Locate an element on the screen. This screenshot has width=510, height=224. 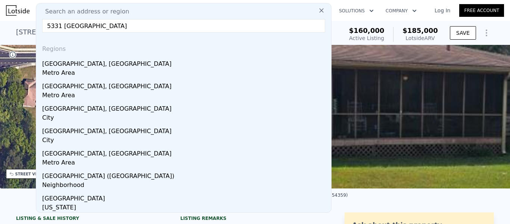
img: Lotside is located at coordinates (18, 10).